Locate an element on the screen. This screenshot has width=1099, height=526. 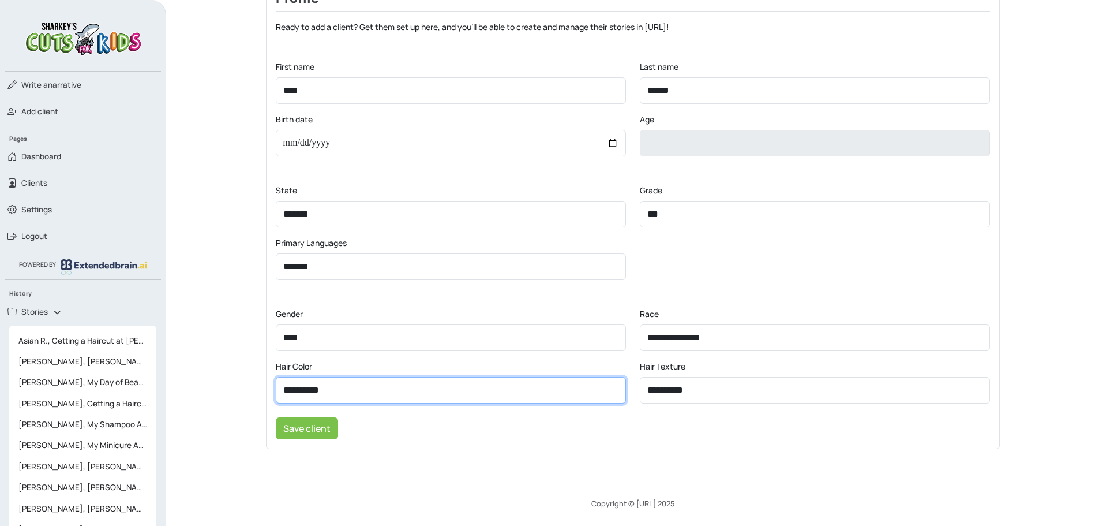
span: Clients is located at coordinates (34, 183).